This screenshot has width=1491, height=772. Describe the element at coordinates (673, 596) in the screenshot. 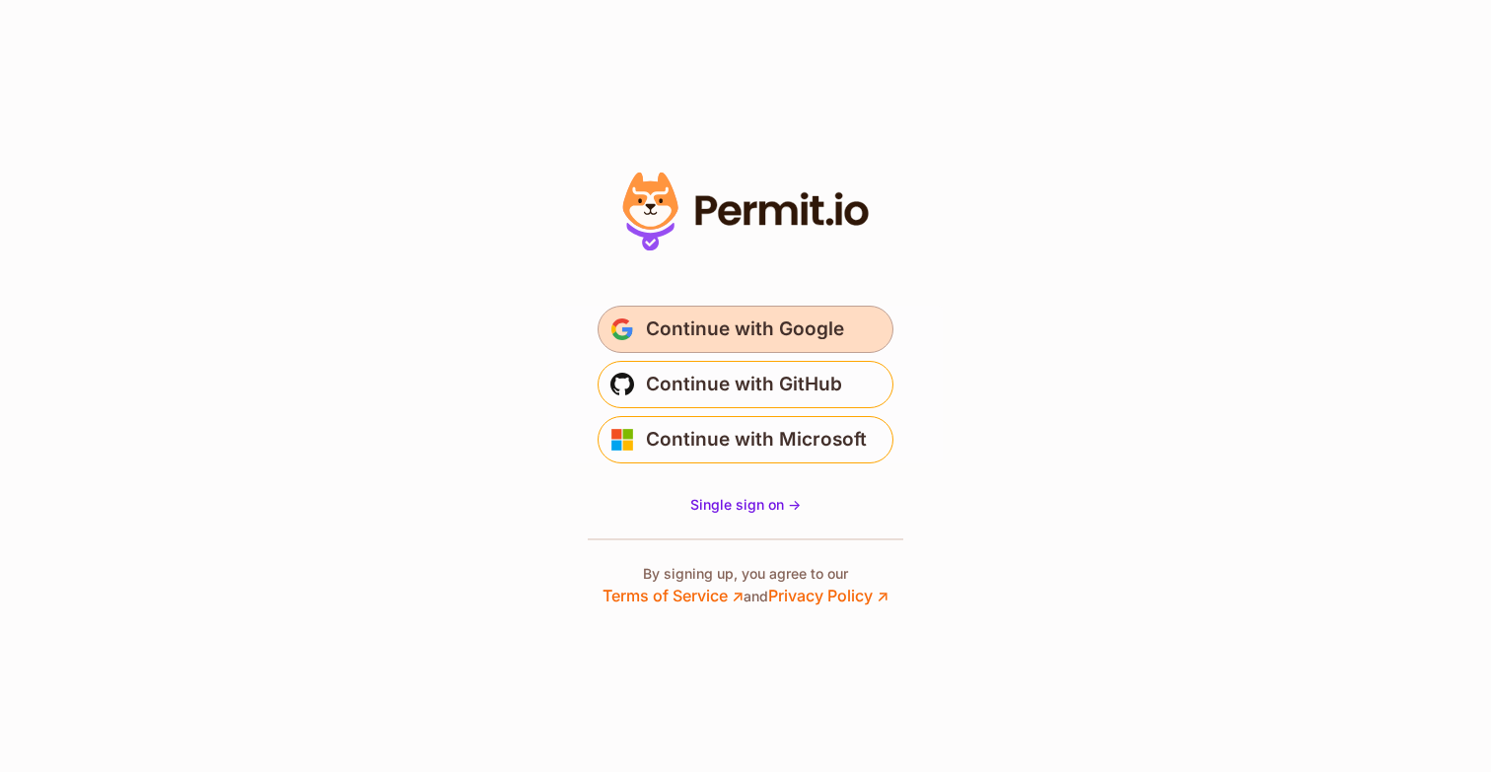

I see `a: Terms of Service ↗` at that location.